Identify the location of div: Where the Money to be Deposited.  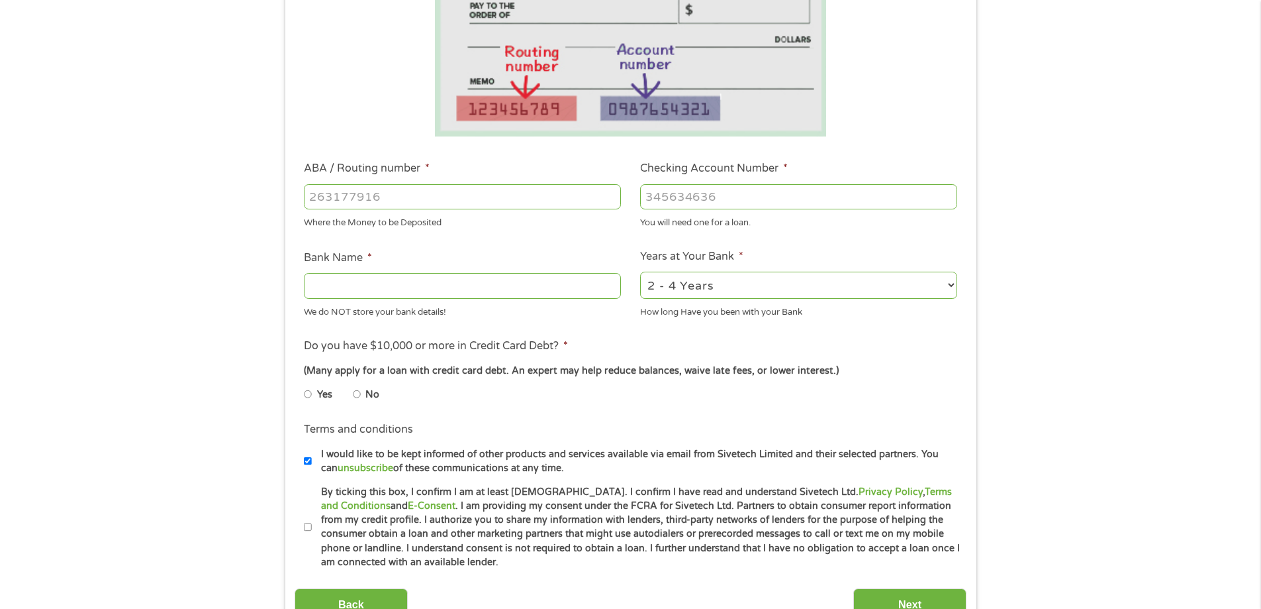
(462, 220).